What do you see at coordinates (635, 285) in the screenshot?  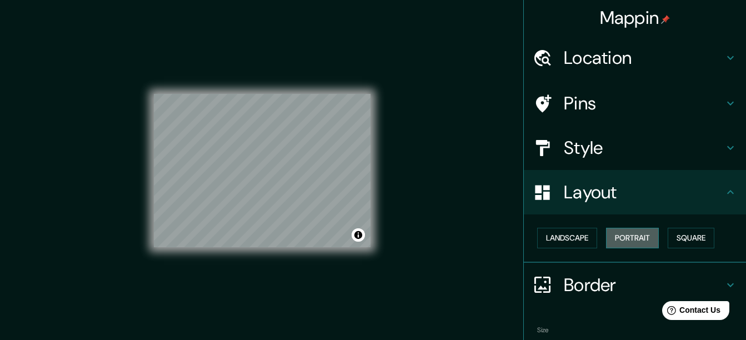 I see `div: Border` at bounding box center [635, 285].